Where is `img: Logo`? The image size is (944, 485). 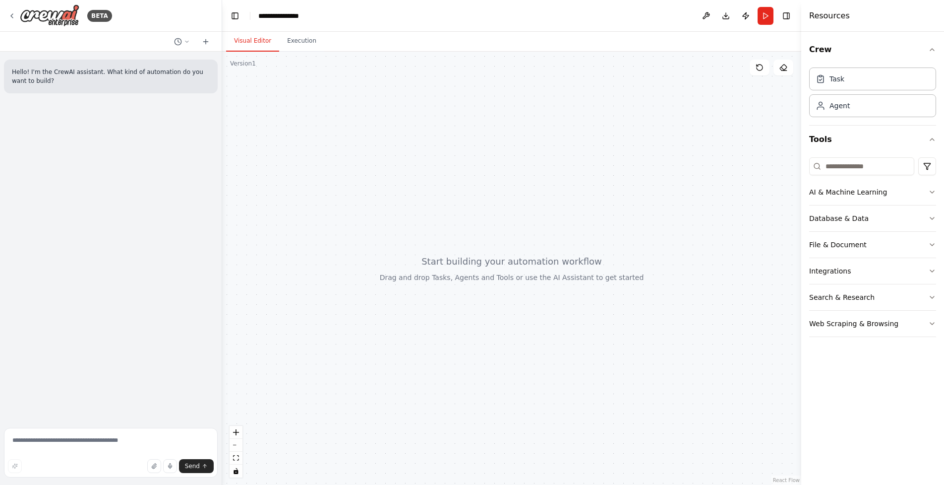
img: Logo is located at coordinates (50, 15).